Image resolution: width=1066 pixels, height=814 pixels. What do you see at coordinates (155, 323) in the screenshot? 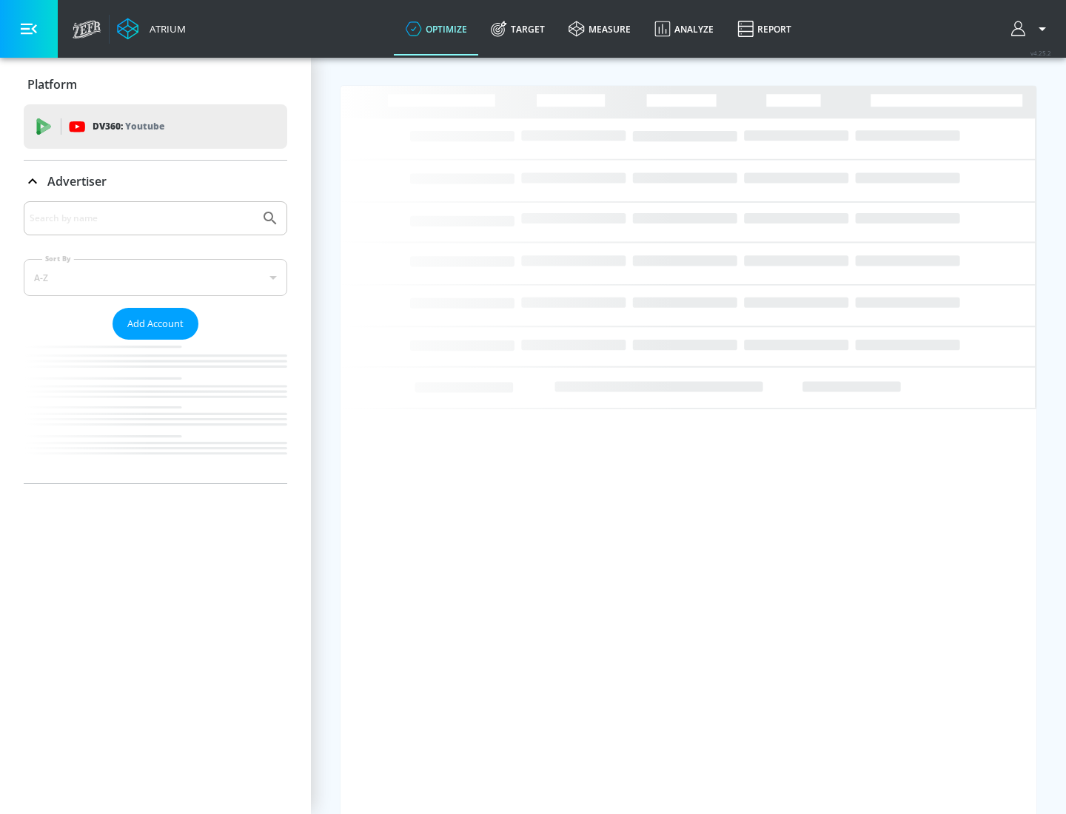
I see `button: Add Account` at bounding box center [155, 323].